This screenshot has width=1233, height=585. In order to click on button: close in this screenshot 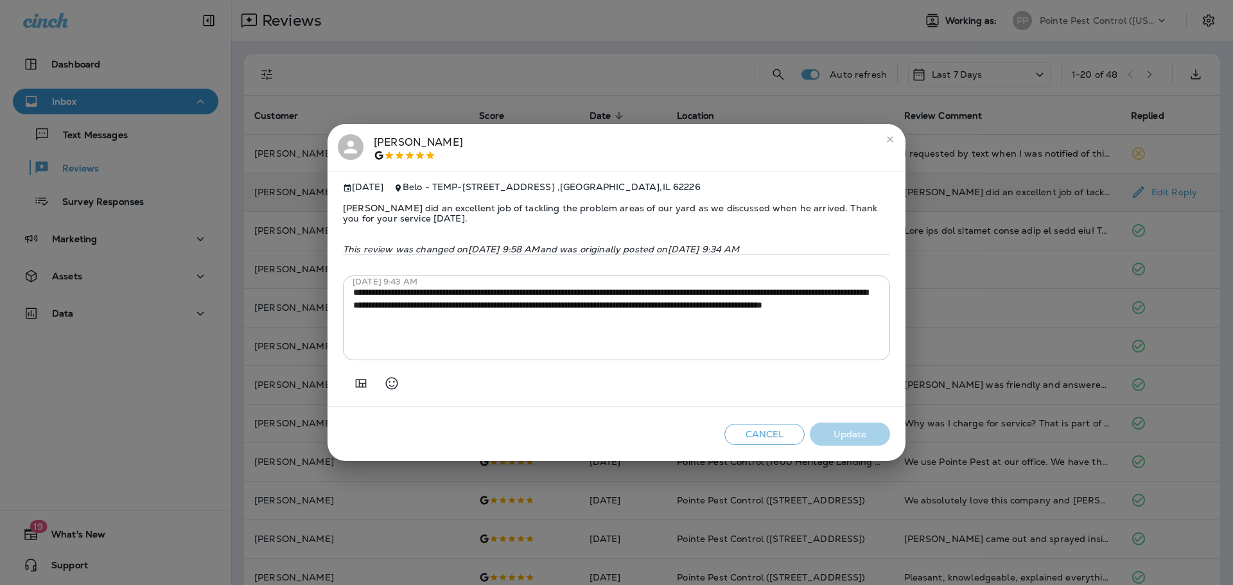, I will do `click(890, 139)`.